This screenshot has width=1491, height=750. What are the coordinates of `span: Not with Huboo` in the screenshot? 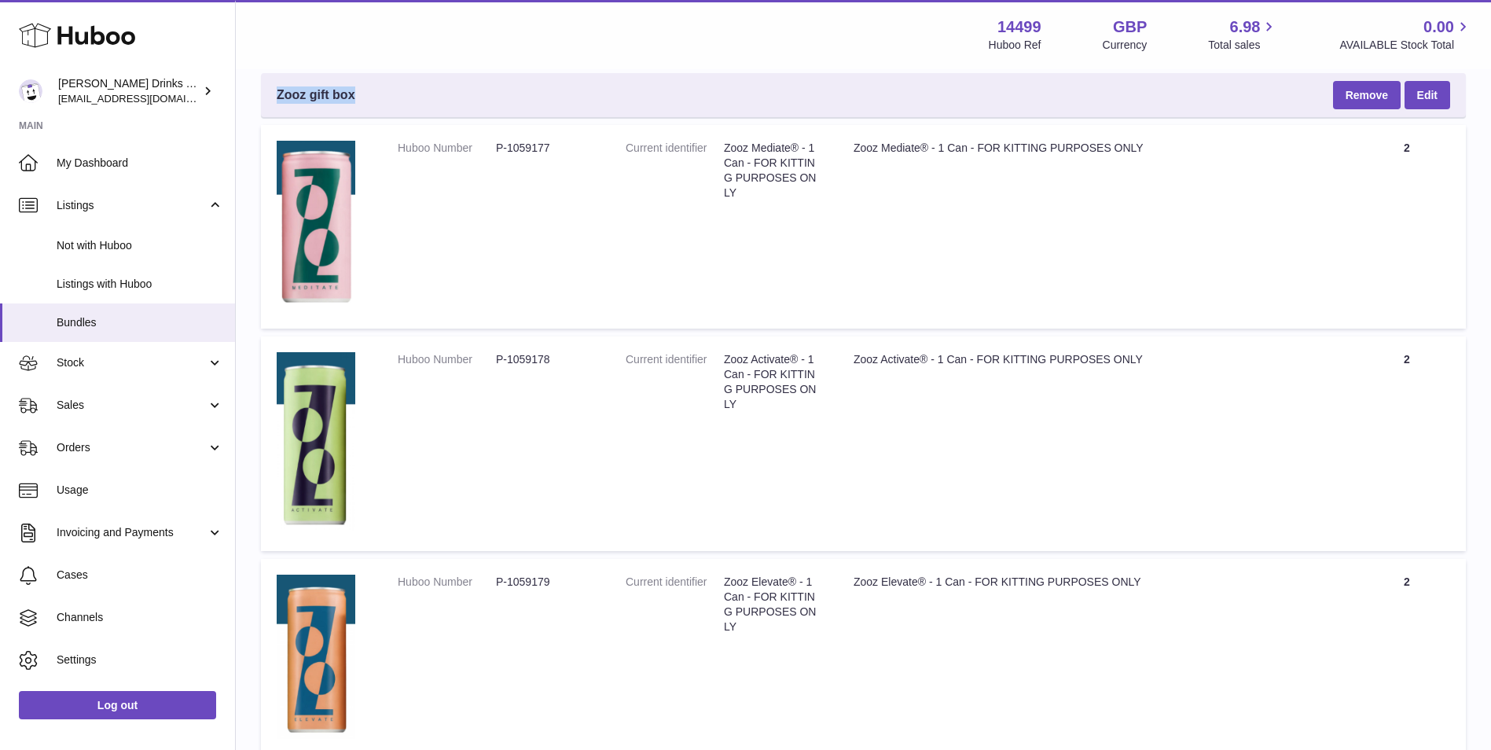 It's located at (140, 245).